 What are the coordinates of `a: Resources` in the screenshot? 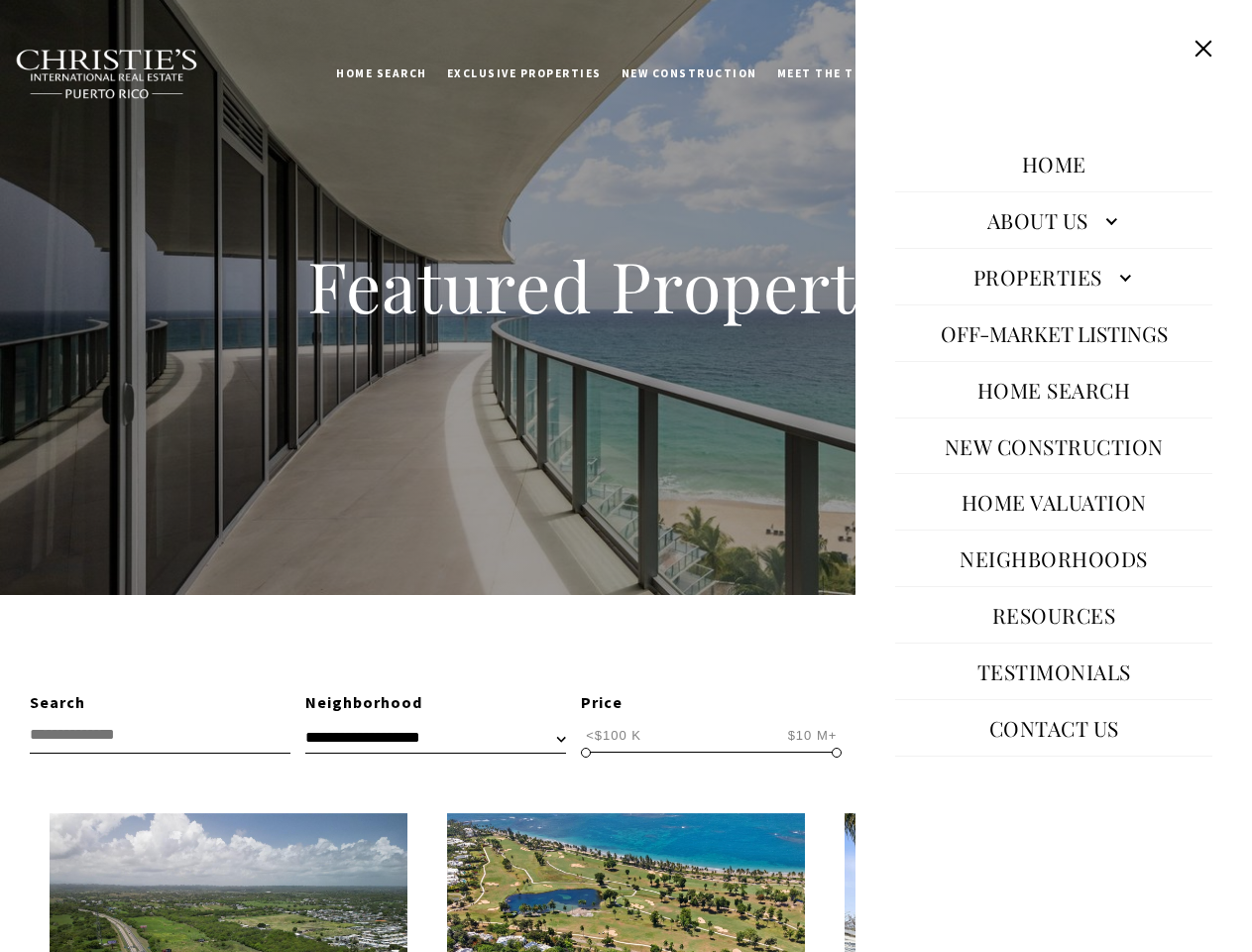 It's located at (1053, 614).